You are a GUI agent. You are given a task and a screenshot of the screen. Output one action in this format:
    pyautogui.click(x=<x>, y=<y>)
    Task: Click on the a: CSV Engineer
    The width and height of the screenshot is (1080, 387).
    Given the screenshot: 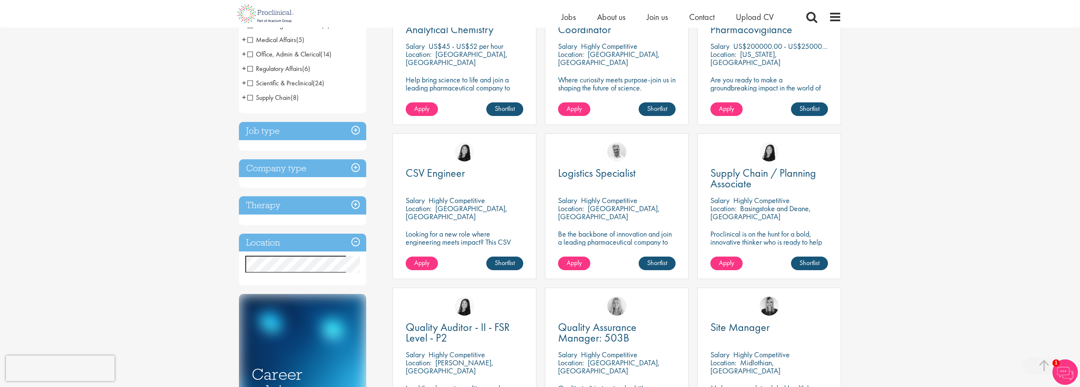 What is the action you would take?
    pyautogui.click(x=464, y=173)
    